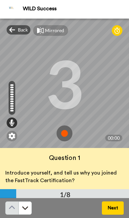 Image resolution: width=129 pixels, height=218 pixels. I want to click on img: ic_record_start.svg, so click(65, 133).